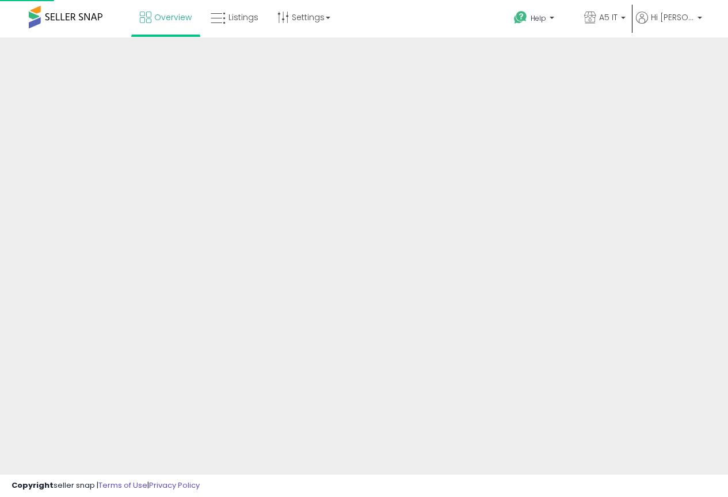 The width and height of the screenshot is (728, 497). What do you see at coordinates (174, 485) in the screenshot?
I see `a: Privacy Policy` at bounding box center [174, 485].